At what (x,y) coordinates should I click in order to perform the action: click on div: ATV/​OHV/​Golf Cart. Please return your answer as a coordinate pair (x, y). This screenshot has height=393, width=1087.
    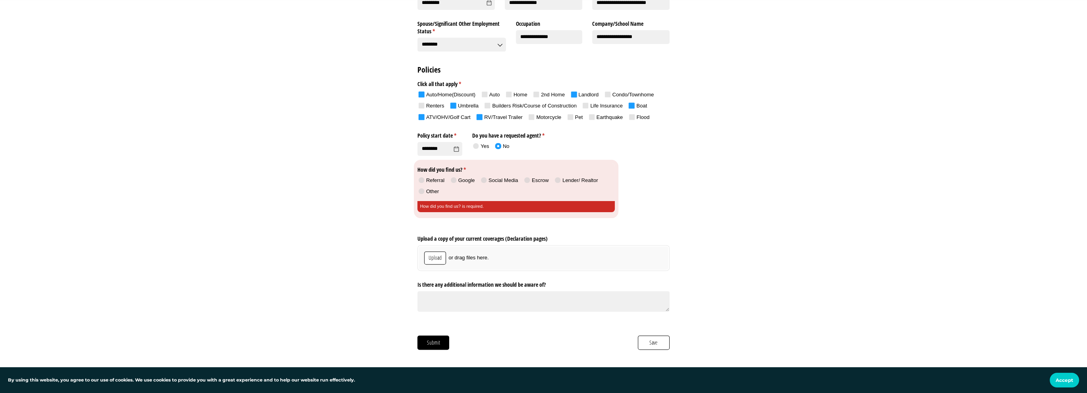
    Looking at the image, I should click on (448, 118).